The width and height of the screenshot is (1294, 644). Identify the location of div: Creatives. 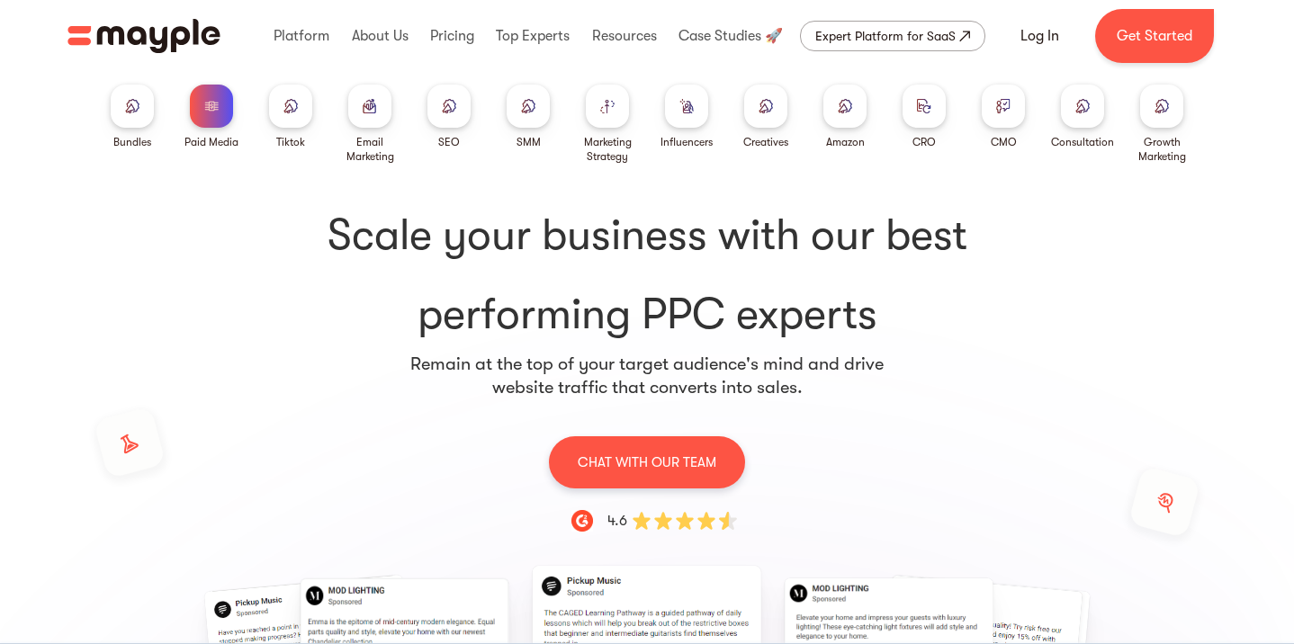
(766, 142).